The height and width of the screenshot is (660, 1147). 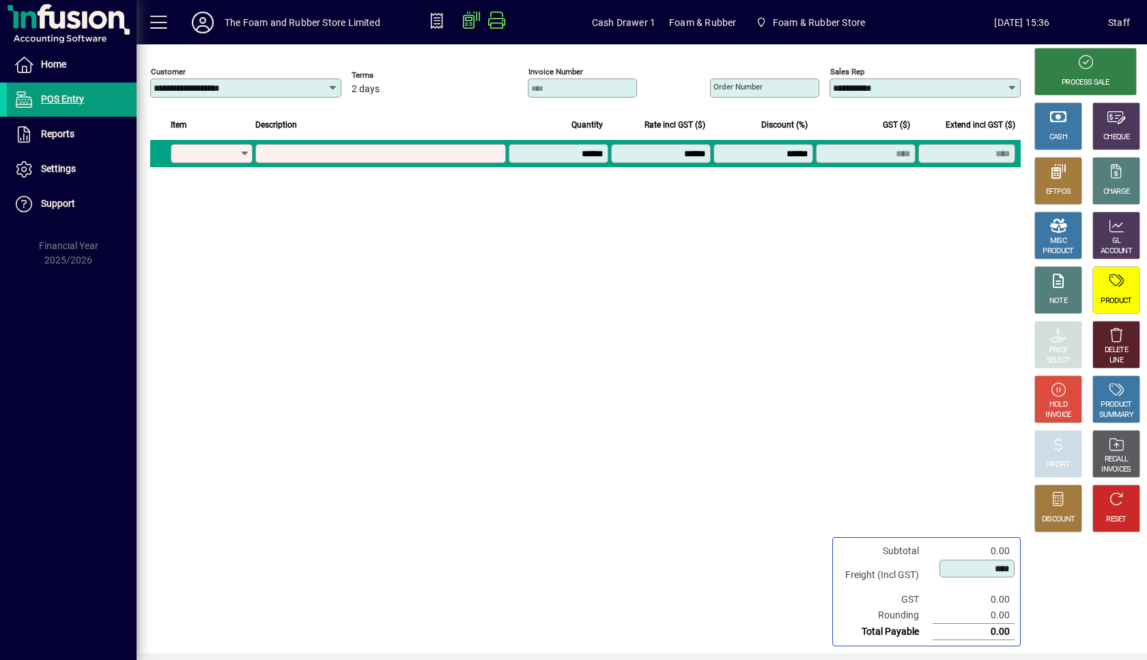 What do you see at coordinates (674, 125) in the screenshot?
I see `span: Rate incl GST ($)` at bounding box center [674, 125].